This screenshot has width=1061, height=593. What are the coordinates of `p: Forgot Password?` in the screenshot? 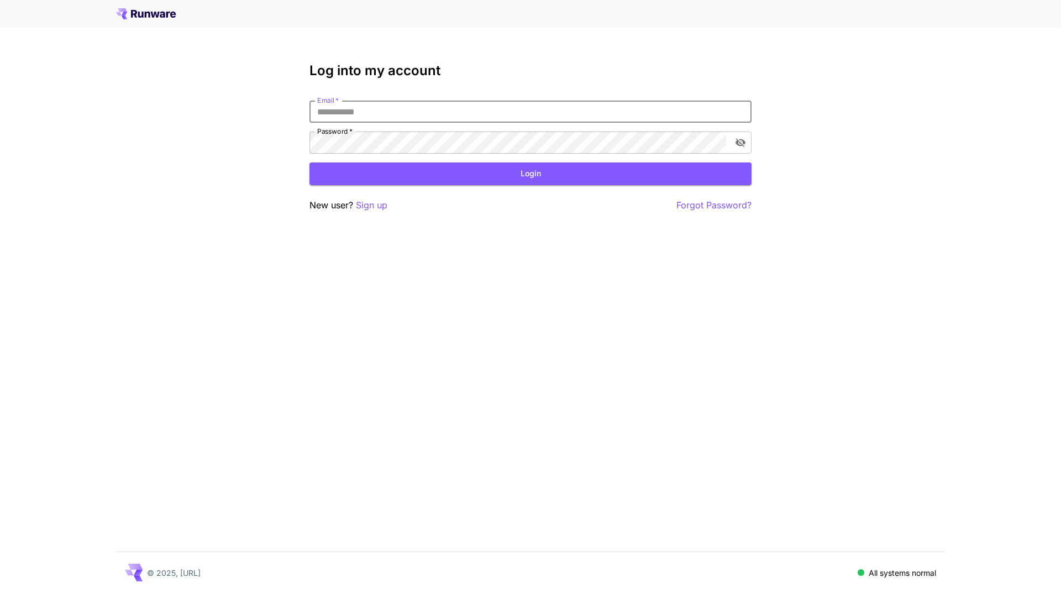 It's located at (714, 205).